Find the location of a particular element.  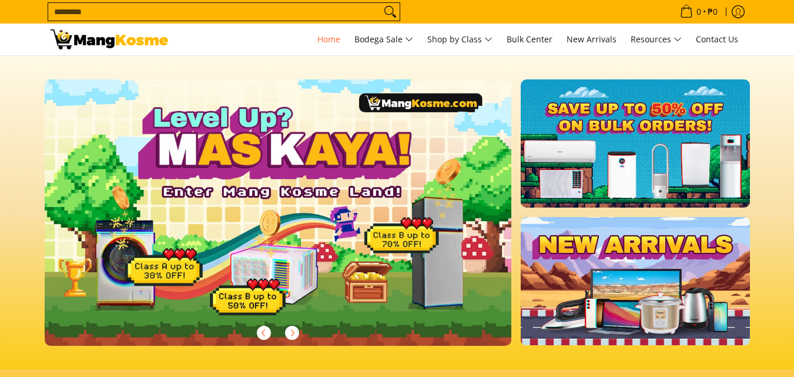

span: Shop by Class is located at coordinates (459, 39).